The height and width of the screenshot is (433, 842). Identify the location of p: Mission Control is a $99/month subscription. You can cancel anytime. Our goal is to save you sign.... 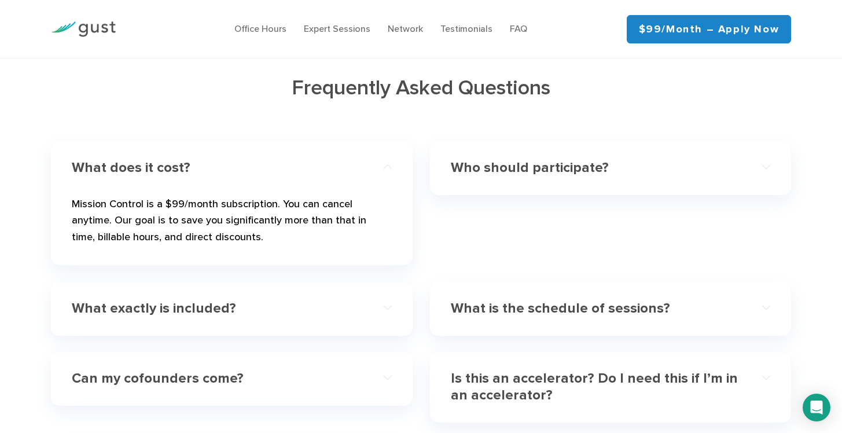
(232, 223).